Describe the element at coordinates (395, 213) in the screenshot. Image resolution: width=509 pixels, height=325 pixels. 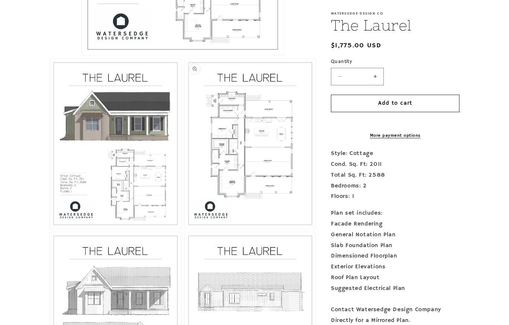
I see `div: Plan set includes:` at that location.